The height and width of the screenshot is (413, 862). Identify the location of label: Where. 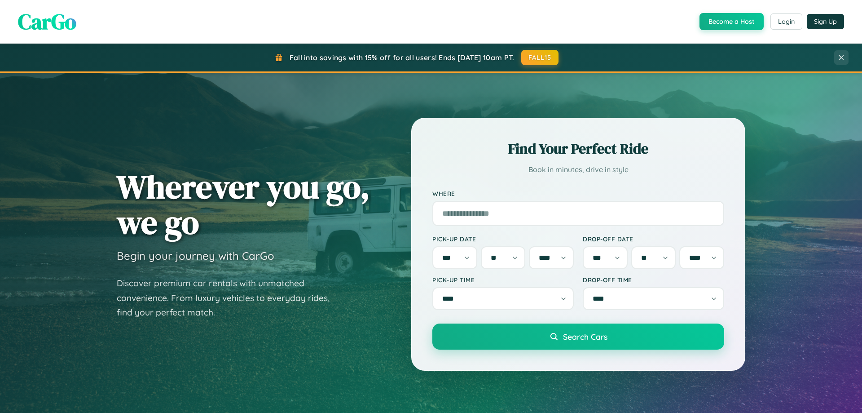
(578, 193).